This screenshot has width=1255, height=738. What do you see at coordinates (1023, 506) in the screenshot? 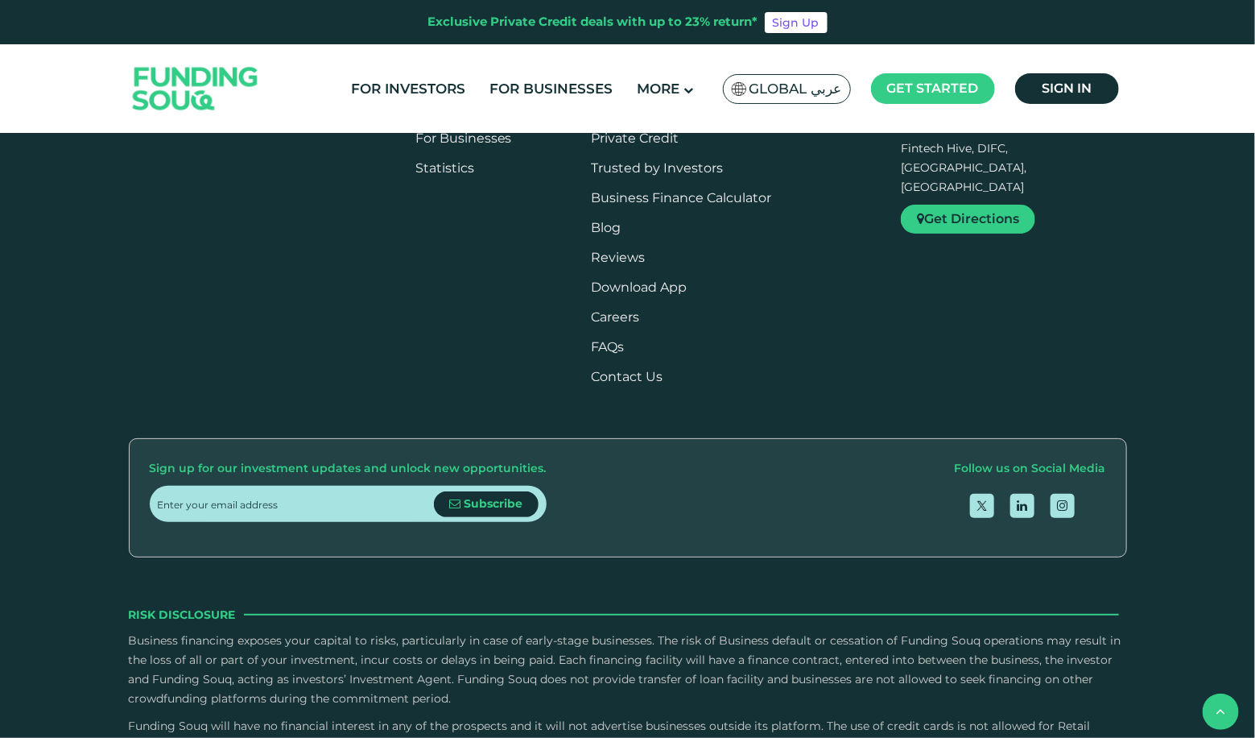
I see `a: open Linkedin` at bounding box center [1023, 506].